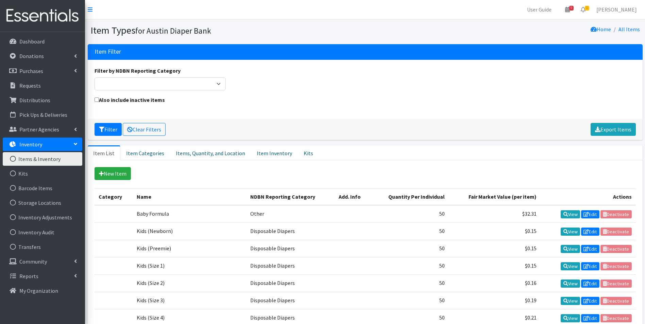 The height and width of the screenshot is (324, 645). What do you see at coordinates (409, 197) in the screenshot?
I see `th: Quantity Per Individual` at bounding box center [409, 197].